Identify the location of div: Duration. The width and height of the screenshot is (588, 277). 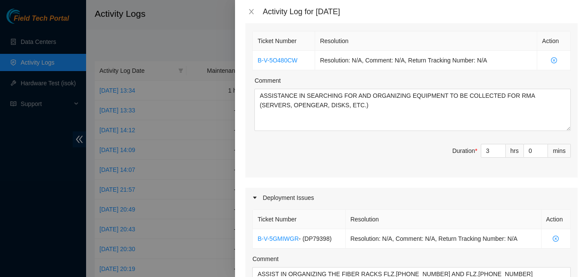
(465, 151).